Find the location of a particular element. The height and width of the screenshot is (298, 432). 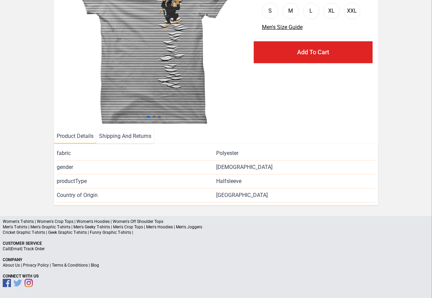

p: Company is located at coordinates (216, 260).